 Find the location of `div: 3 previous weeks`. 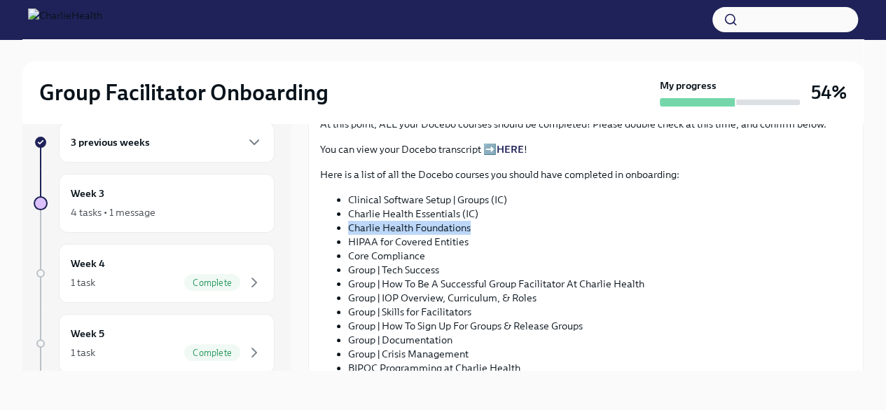

div: 3 previous weeks is located at coordinates (167, 142).